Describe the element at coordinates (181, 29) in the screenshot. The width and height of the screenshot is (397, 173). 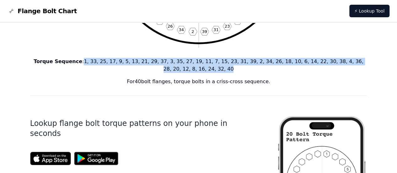
I see `text: 34` at that location.